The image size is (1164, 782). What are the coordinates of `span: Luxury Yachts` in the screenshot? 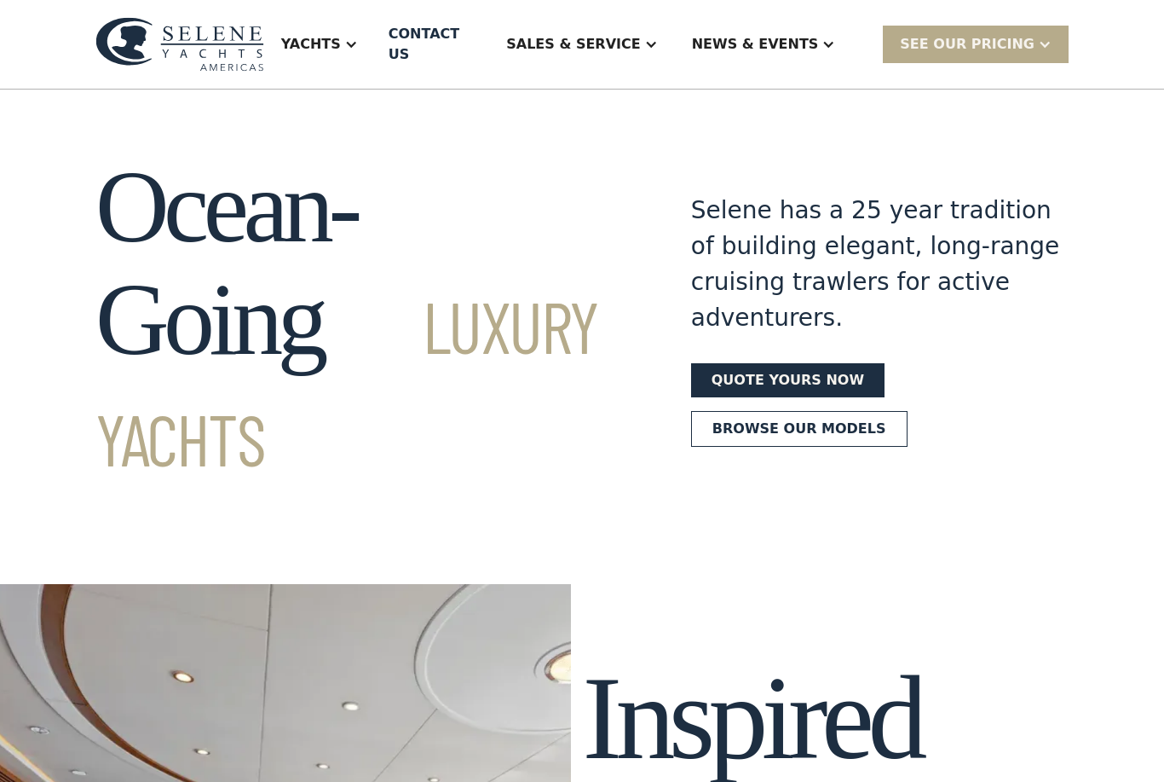 It's located at (347, 381).